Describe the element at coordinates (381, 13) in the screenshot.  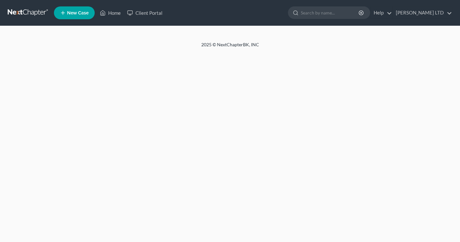
I see `a: Help` at that location.